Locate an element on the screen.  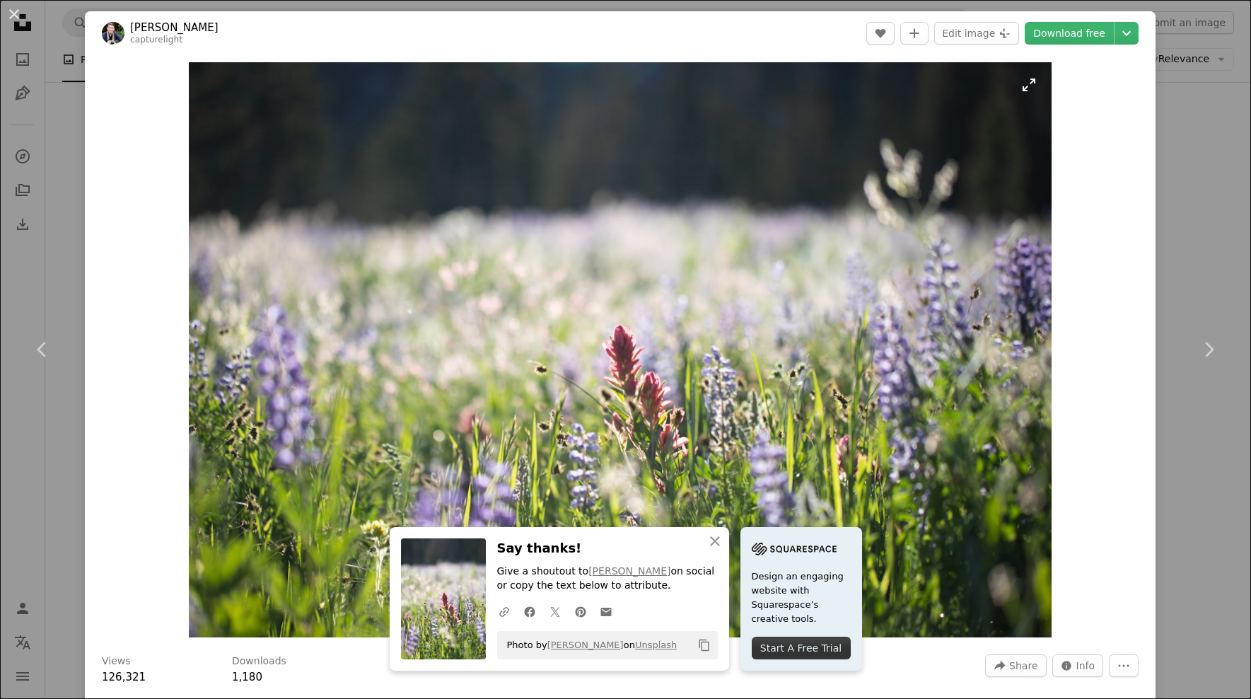
a: Share over email is located at coordinates (606, 611).